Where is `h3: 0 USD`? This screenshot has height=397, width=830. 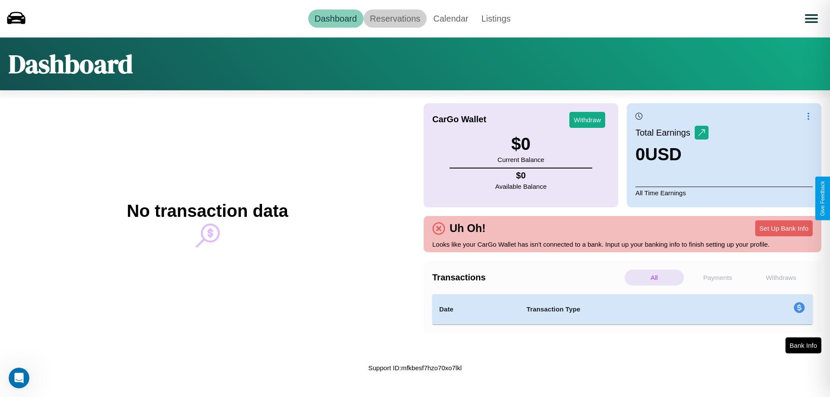
h3: 0 USD is located at coordinates (672, 154).